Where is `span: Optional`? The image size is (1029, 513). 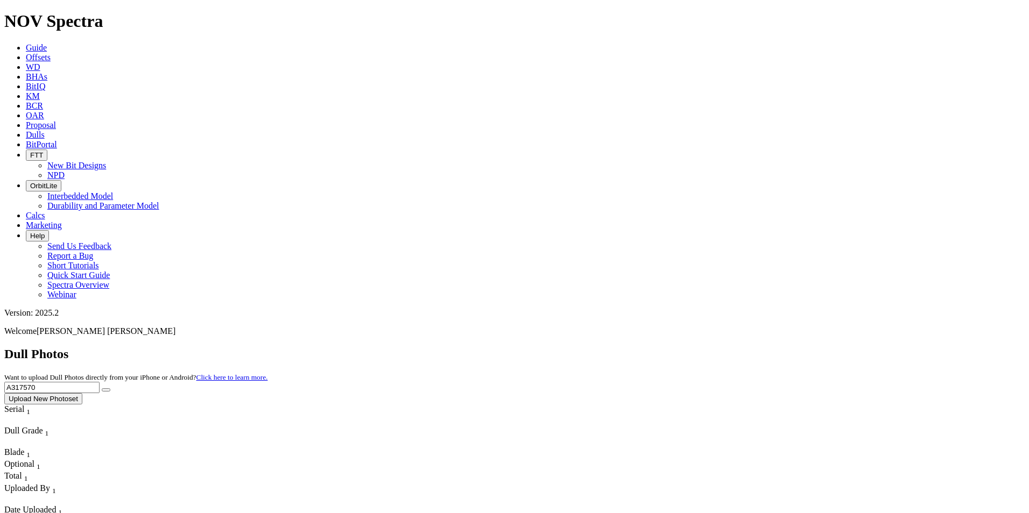
span: Optional is located at coordinates (19, 464).